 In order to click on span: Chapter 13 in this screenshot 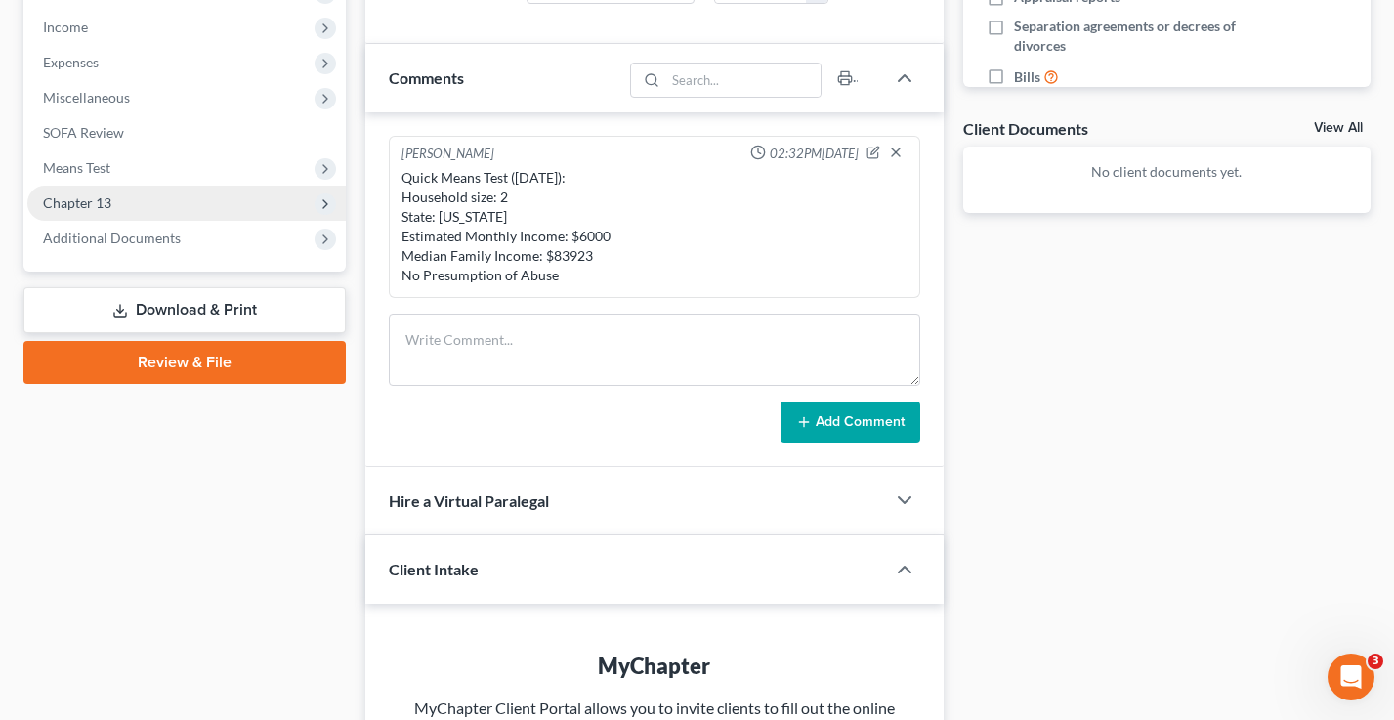, I will do `click(77, 202)`.